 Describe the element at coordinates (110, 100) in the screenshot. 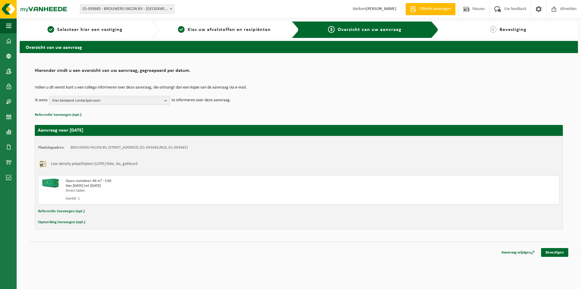

I see `button: Kies bestaand contactpersoon` at that location.